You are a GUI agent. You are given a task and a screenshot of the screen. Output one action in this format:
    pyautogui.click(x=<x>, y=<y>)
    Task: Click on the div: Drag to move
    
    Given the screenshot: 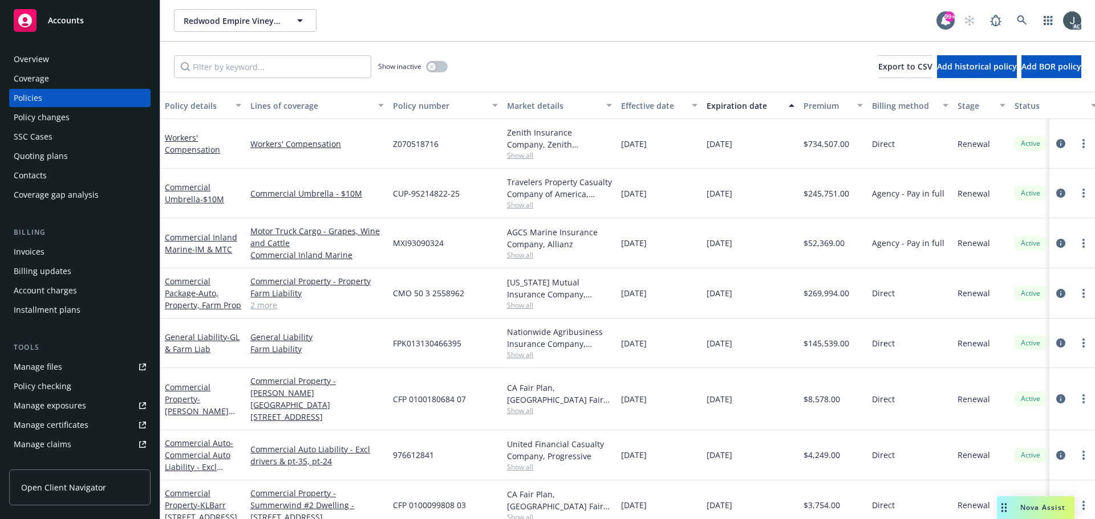 What is the action you would take?
    pyautogui.click(x=1003, y=508)
    